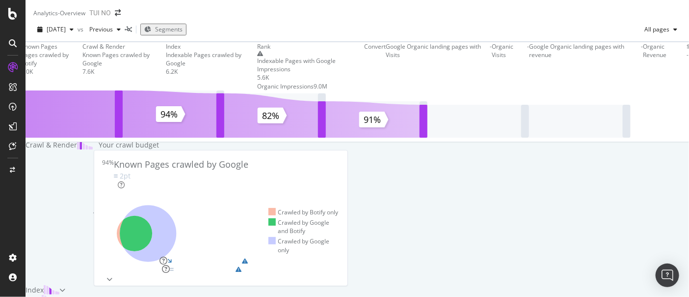  Describe the element at coordinates (372, 119) in the screenshot. I see `text: 91%` at that location.